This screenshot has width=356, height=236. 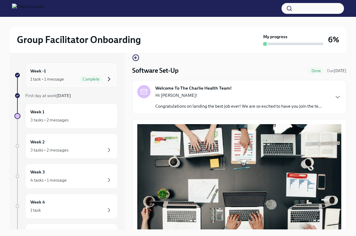 What do you see at coordinates (66, 75) in the screenshot?
I see `a: Week -11 task • 1 messageComplete` at bounding box center [66, 75].